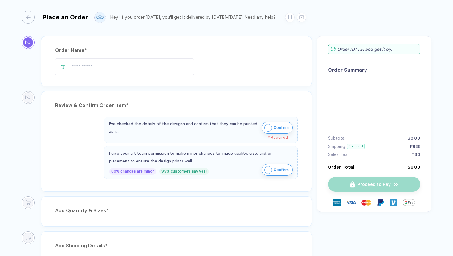  I want to click on div: Order Name, so click(176, 51).